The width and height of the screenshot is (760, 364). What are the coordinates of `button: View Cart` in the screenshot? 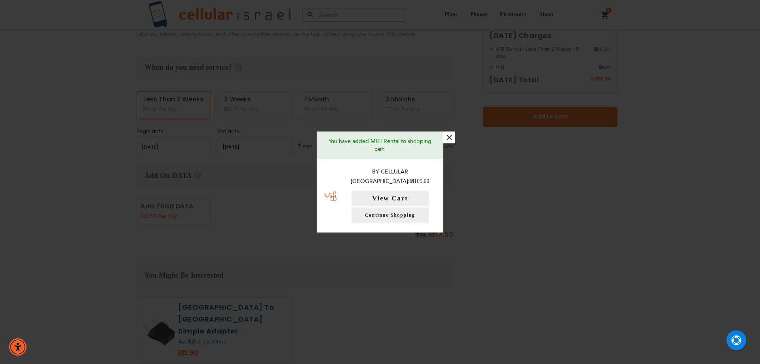 It's located at (390, 198).